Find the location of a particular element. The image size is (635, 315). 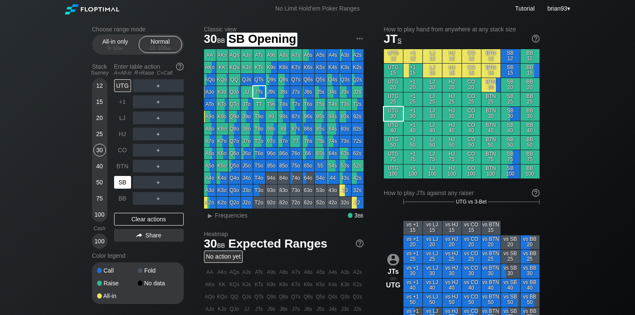

div: 73o is located at coordinates (296, 191).